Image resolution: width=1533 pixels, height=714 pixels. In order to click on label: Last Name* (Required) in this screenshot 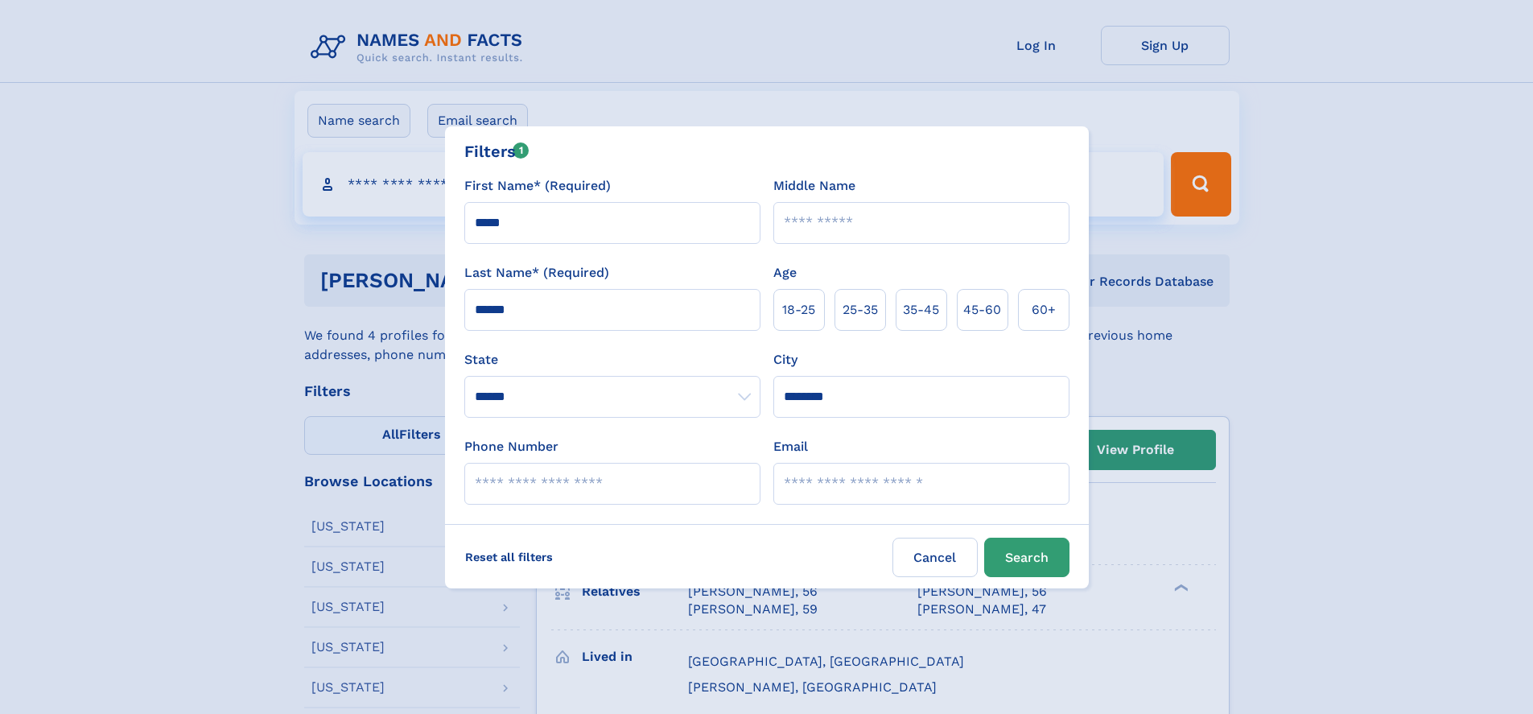, I will do `click(537, 273)`.